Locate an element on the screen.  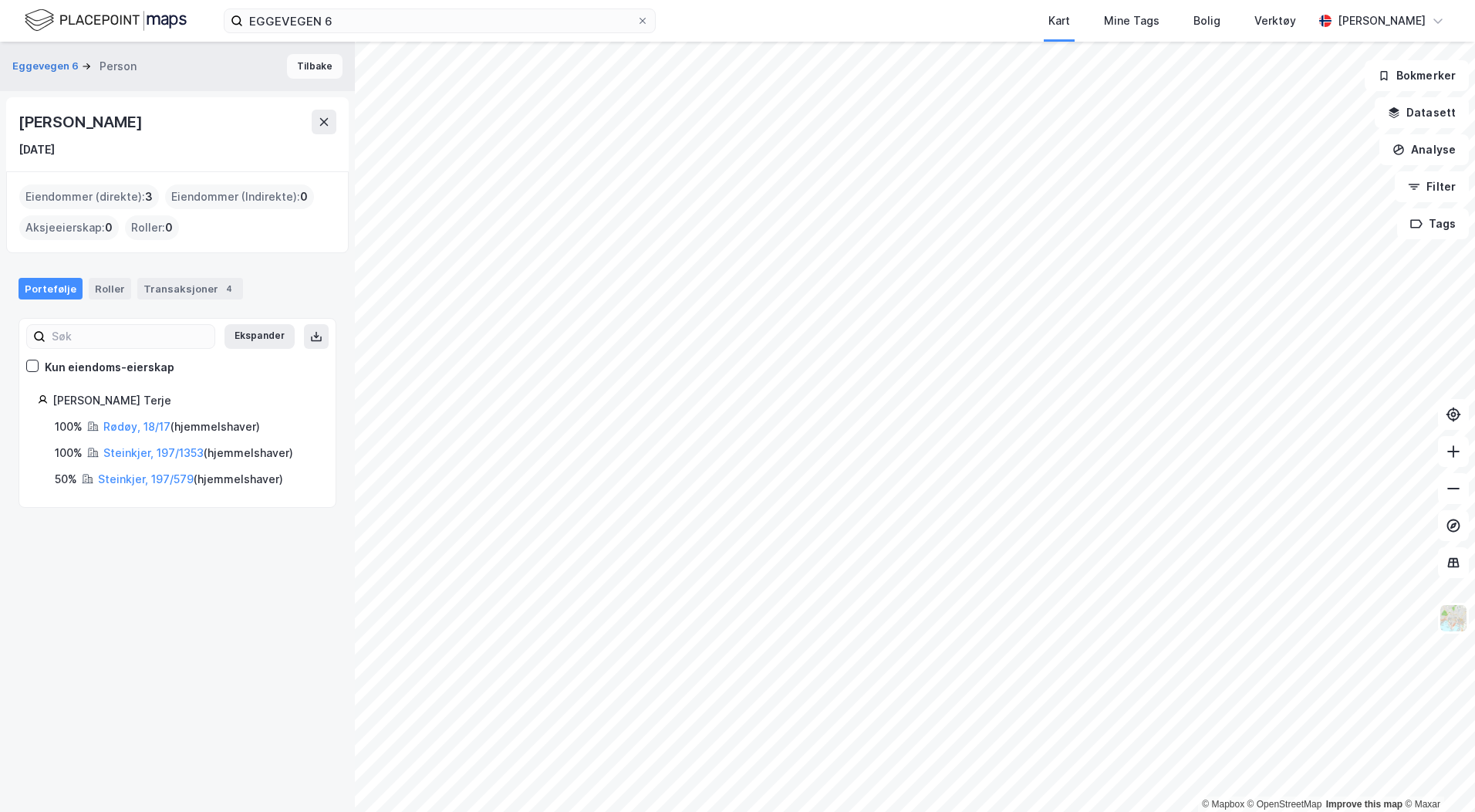
div: Verktøy is located at coordinates (1276, 21).